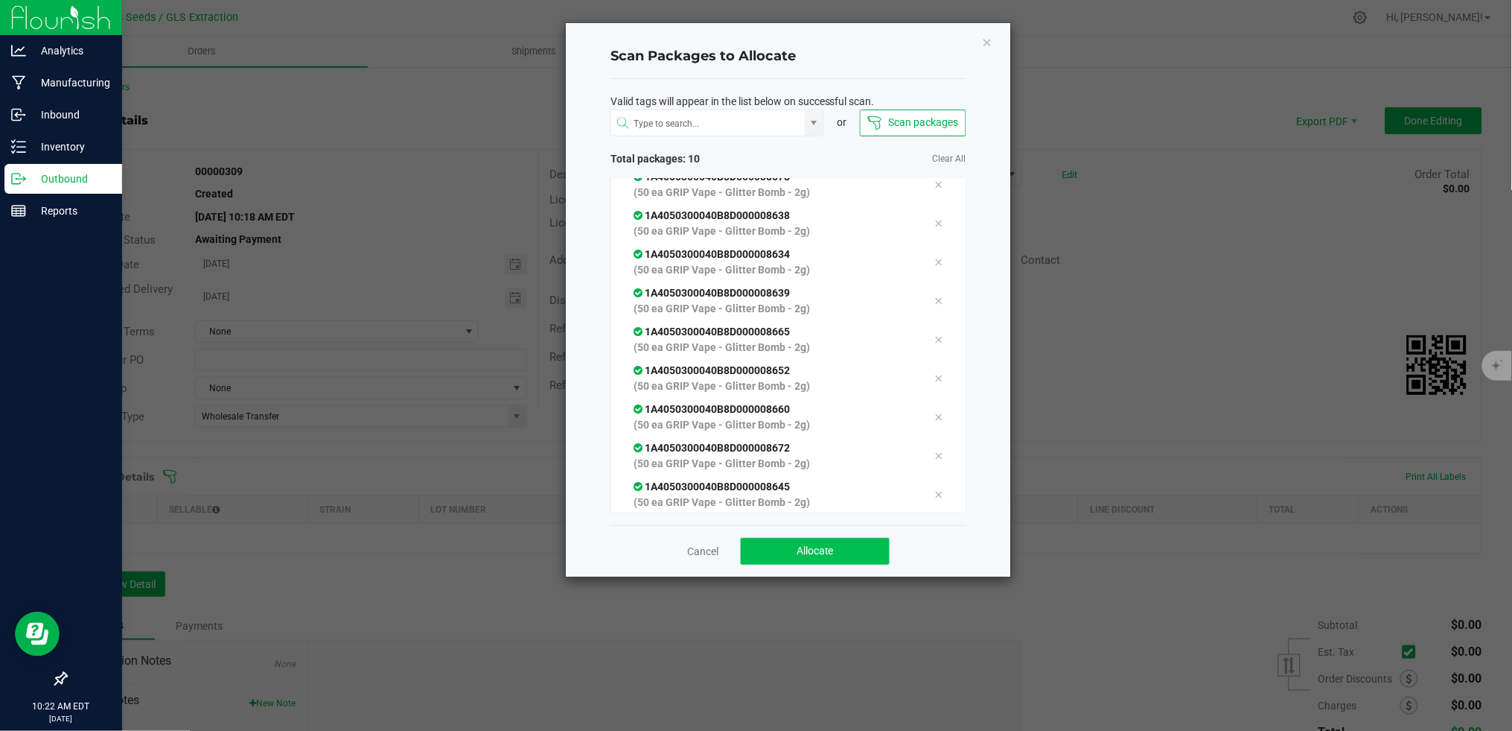  I want to click on span: 1A4050300040B8D000008634, so click(712, 254).